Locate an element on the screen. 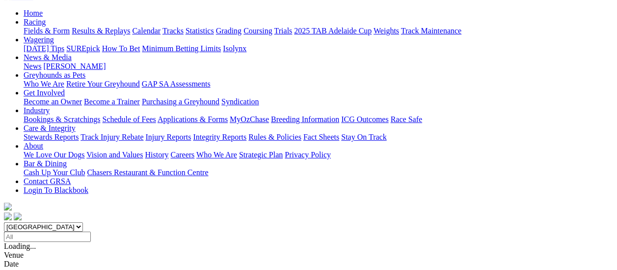  a: Wagering is located at coordinates (39, 39).